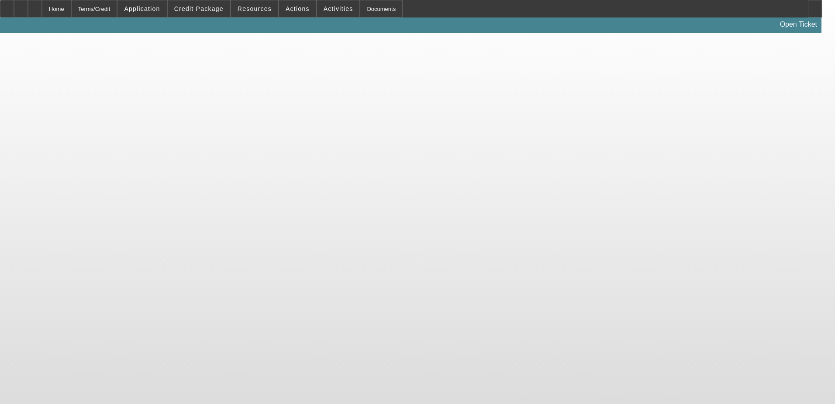 This screenshot has width=835, height=404. I want to click on button: Application, so click(142, 9).